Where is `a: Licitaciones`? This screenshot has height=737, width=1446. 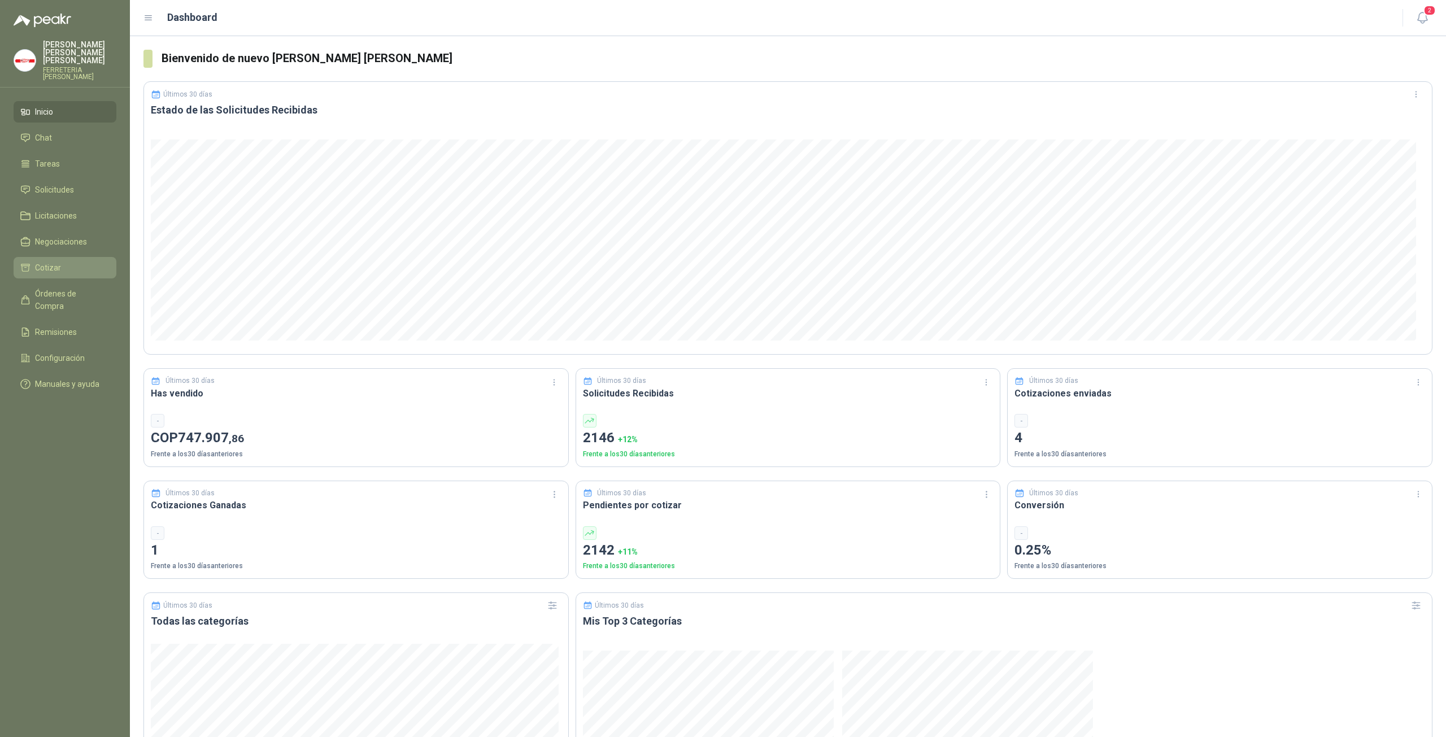 a: Licitaciones is located at coordinates (65, 216).